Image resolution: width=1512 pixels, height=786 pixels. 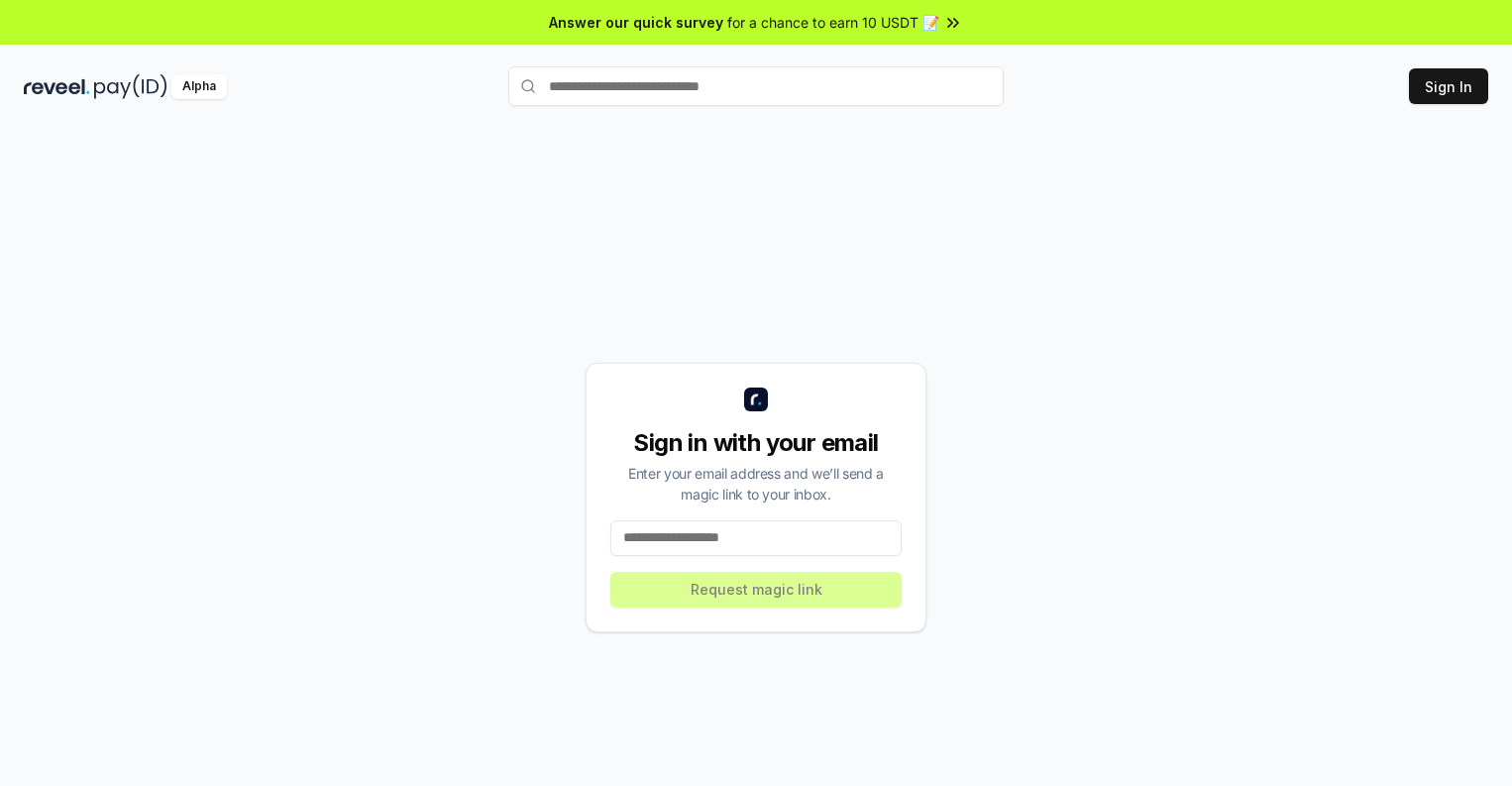 What do you see at coordinates (756, 443) in the screenshot?
I see `div: Sign in with your email` at bounding box center [756, 443].